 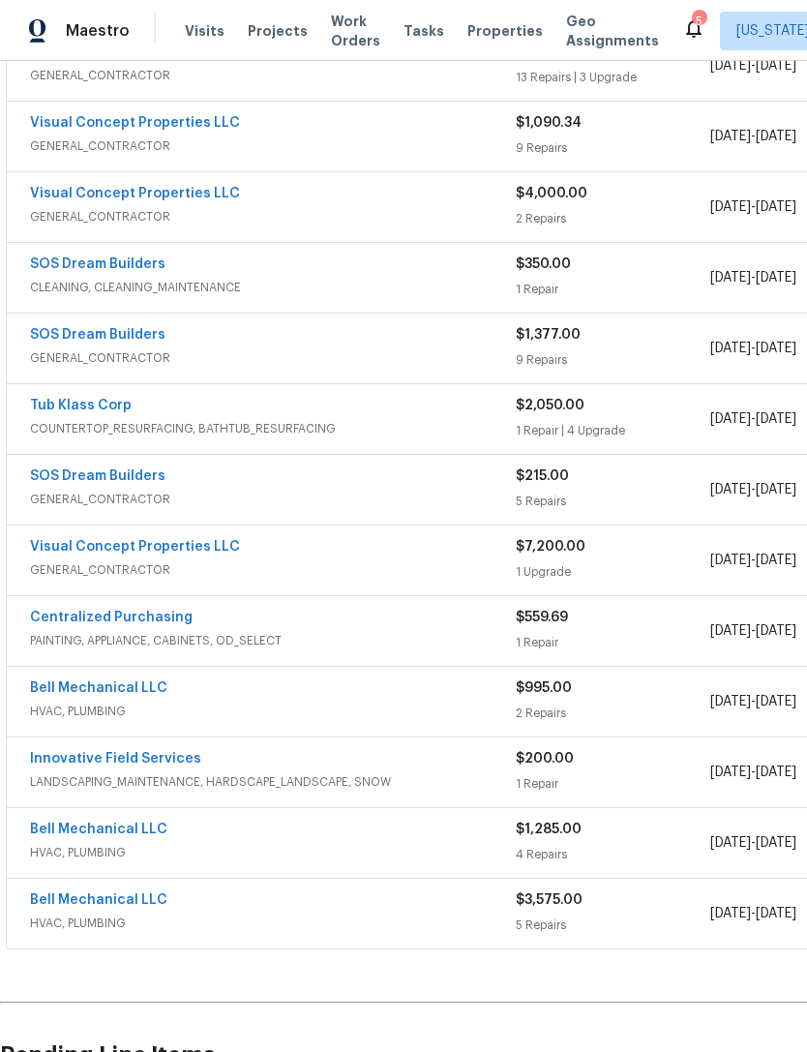 What do you see at coordinates (115, 759) in the screenshot?
I see `a: Innovative Field Services` at bounding box center [115, 759].